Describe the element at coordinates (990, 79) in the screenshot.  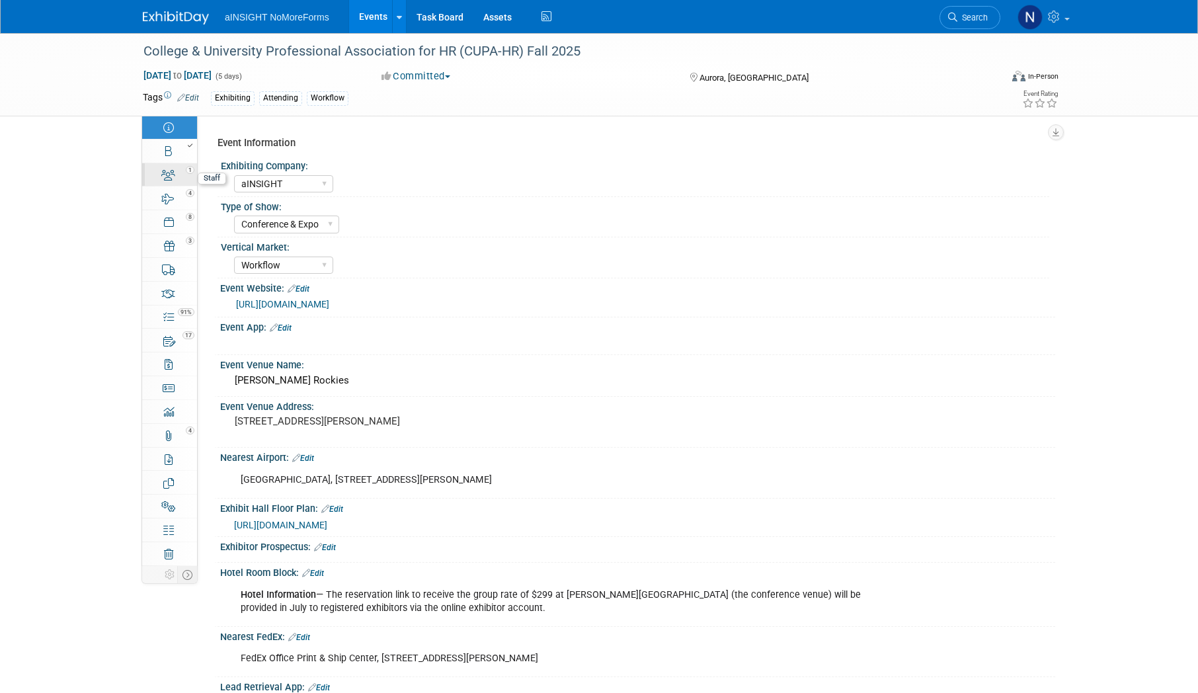
I see `div: Event Format` at that location.